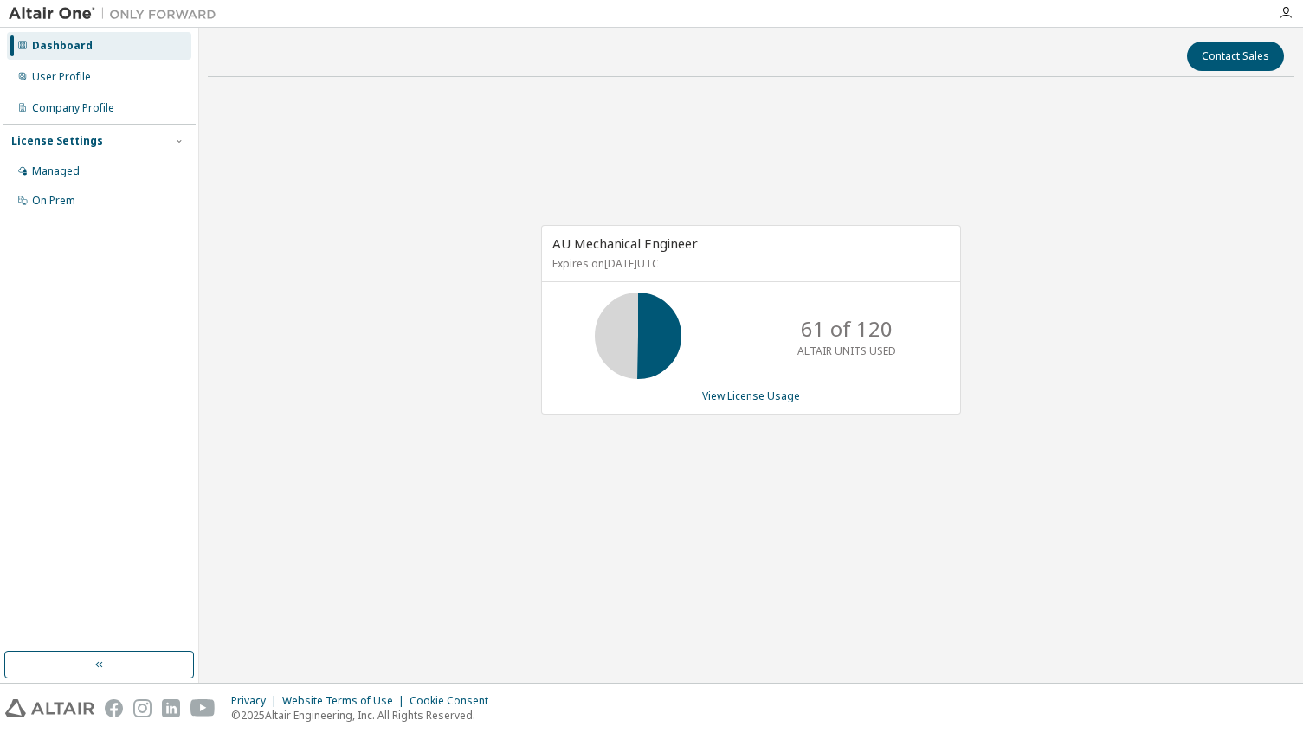  I want to click on div: License Settings, so click(57, 141).